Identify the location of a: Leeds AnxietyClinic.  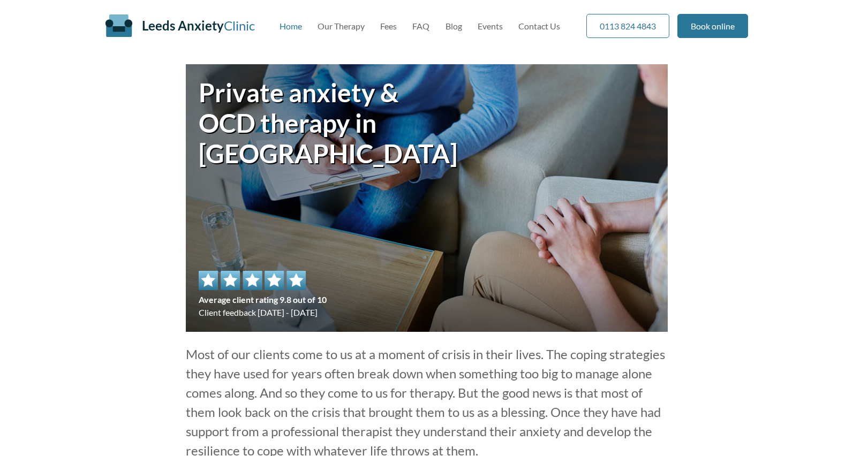
(198, 25).